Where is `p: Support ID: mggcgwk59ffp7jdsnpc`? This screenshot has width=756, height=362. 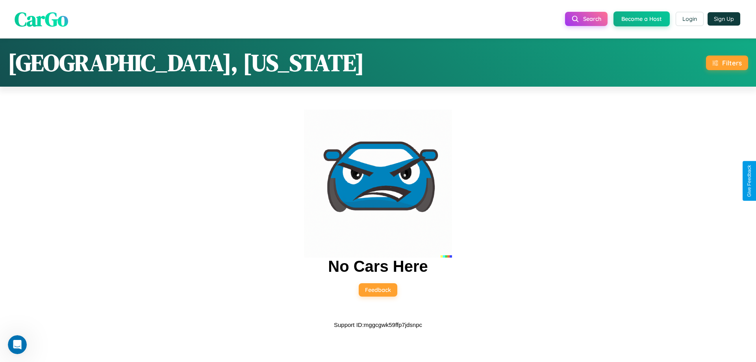 p: Support ID: mggcgwk59ffp7jdsnpc is located at coordinates (378, 324).